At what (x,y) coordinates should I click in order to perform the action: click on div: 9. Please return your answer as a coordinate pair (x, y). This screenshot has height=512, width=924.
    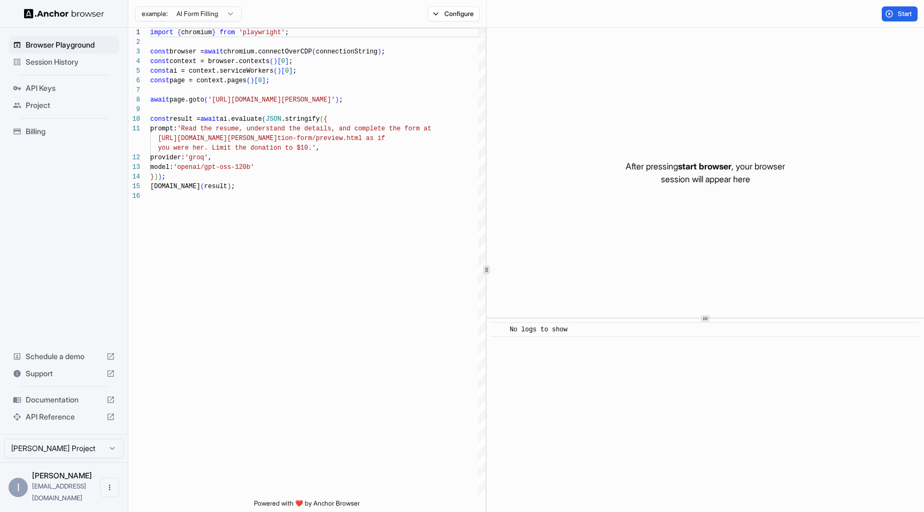
    Looking at the image, I should click on (134, 110).